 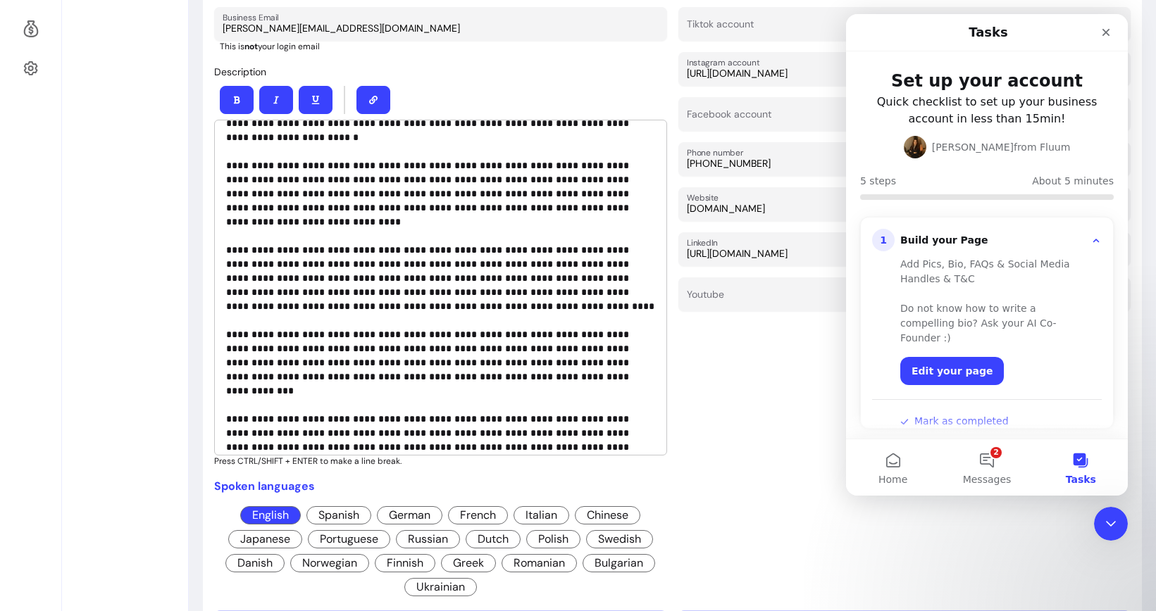 I want to click on button: Mark as completed, so click(x=108, y=407).